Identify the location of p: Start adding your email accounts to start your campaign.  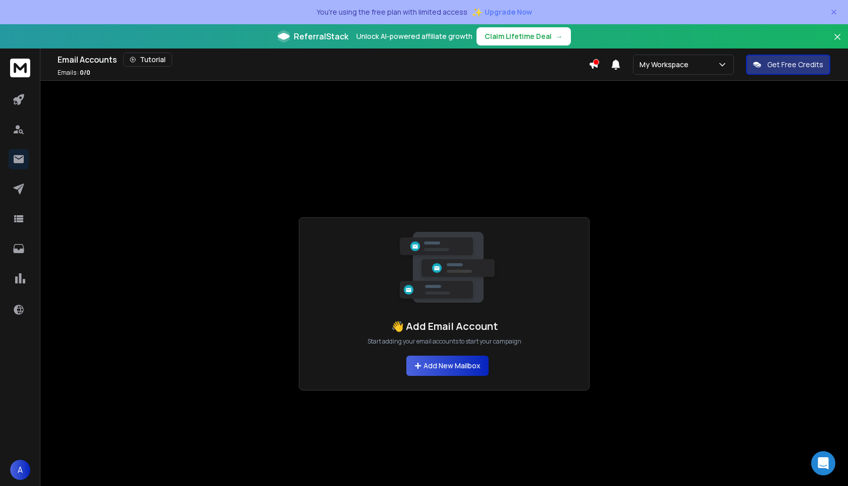
(444, 341).